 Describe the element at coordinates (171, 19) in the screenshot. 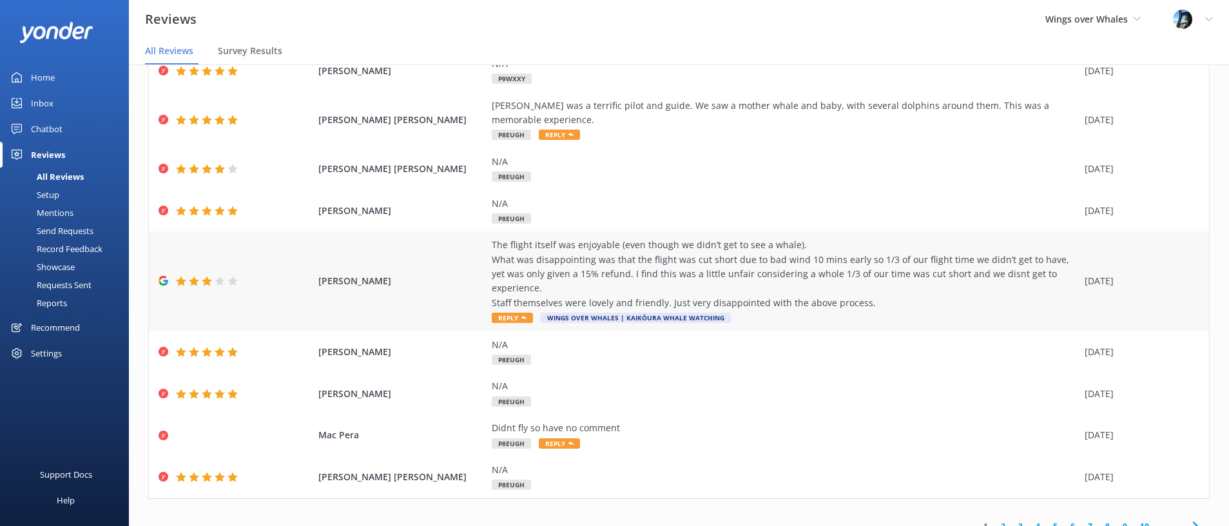

I see `h3: Reviews` at that location.